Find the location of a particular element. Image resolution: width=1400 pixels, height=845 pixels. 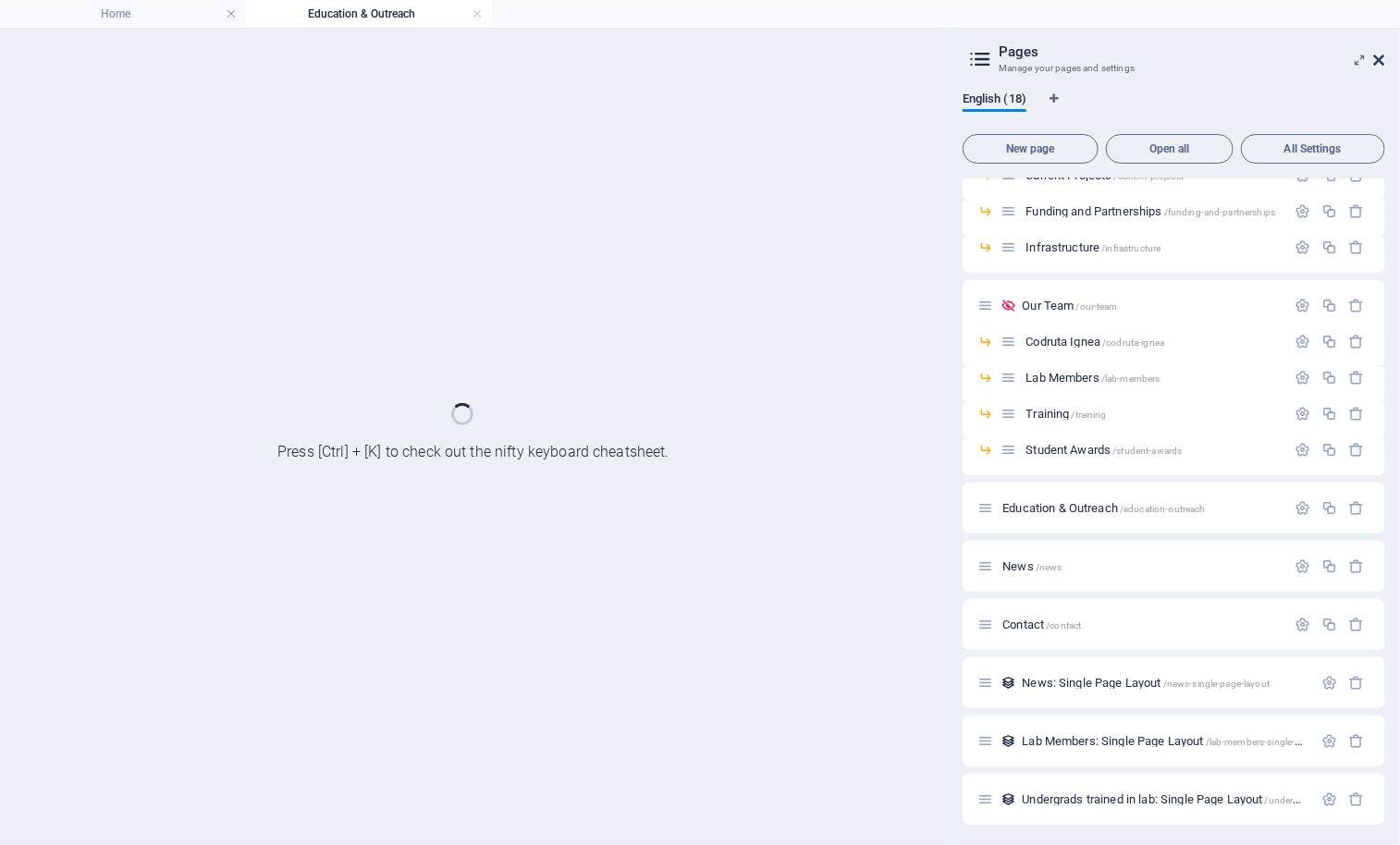

div: Lab Members/lab-members is located at coordinates (1152, 378).